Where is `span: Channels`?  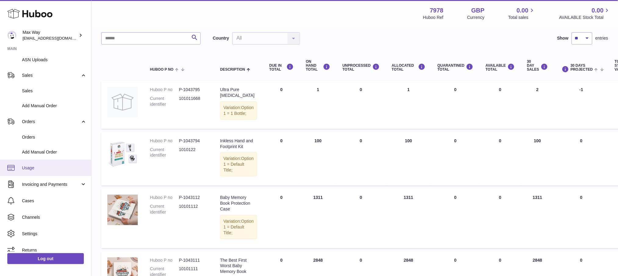
span: Channels is located at coordinates (54, 217).